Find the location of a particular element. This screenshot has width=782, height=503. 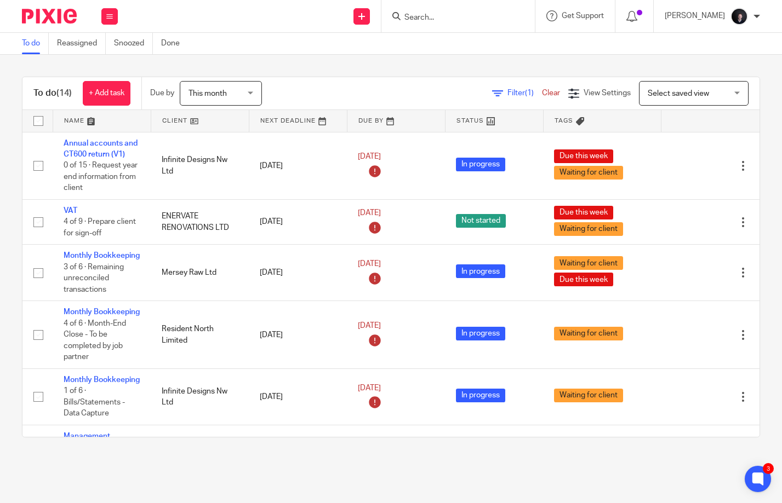

span: (1) is located at coordinates (529, 93).